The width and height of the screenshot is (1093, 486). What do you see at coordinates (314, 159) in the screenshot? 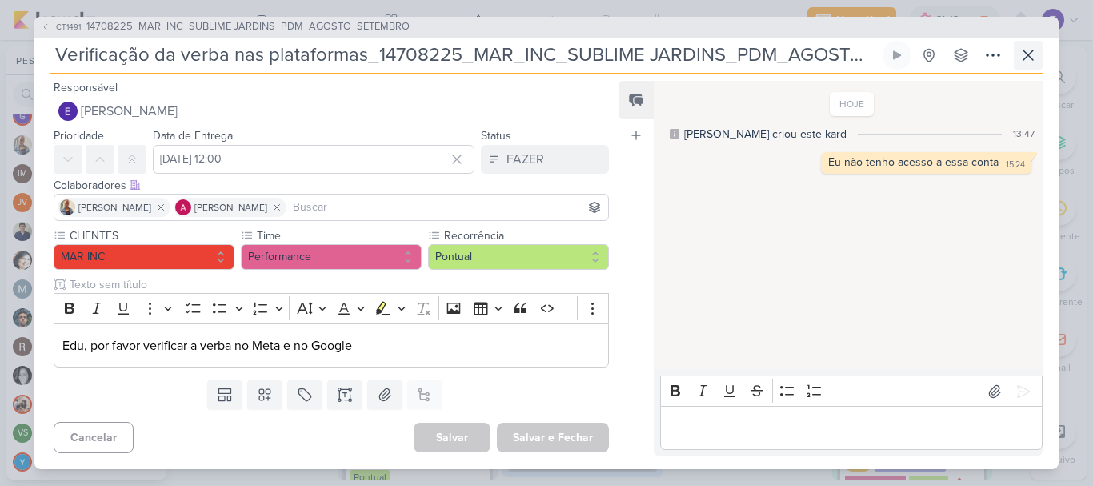
I see `input: Select a date` at bounding box center [314, 159].